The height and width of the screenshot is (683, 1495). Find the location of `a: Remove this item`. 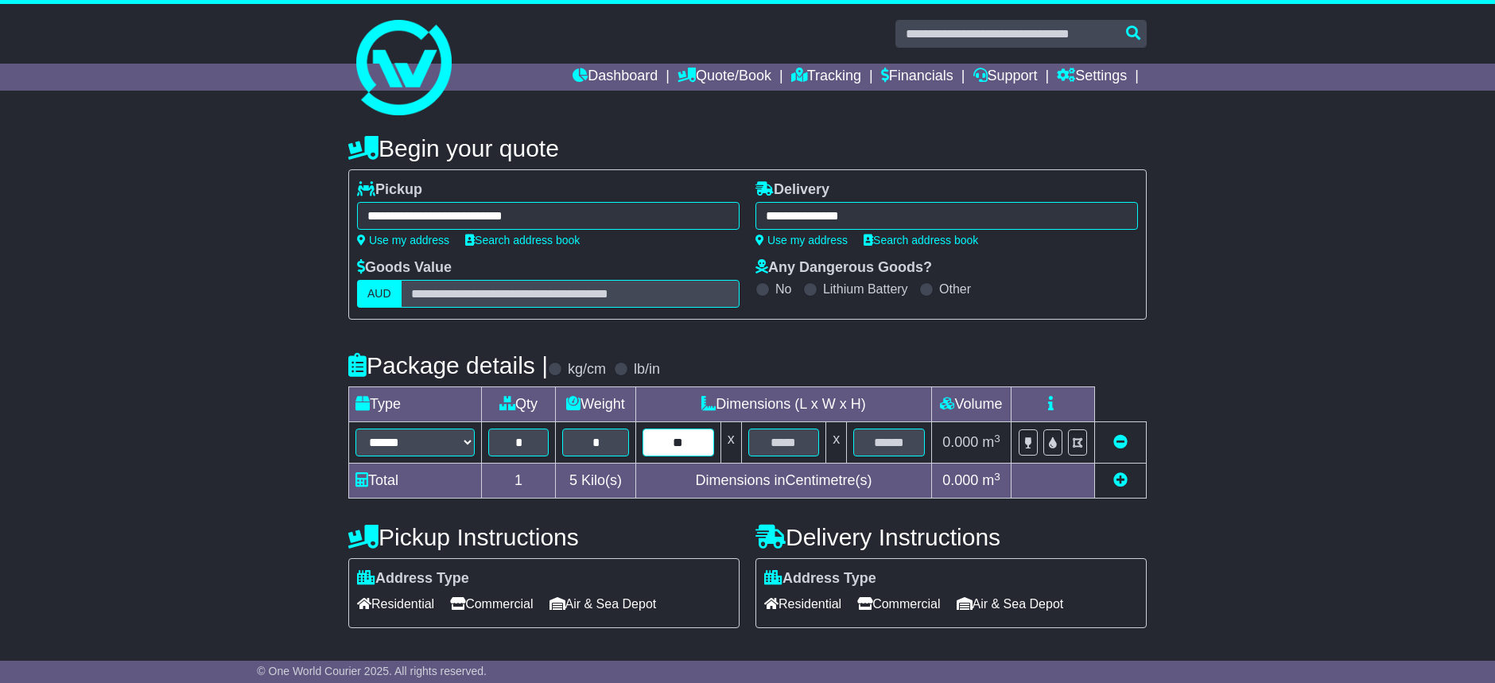

a: Remove this item is located at coordinates (1120, 442).